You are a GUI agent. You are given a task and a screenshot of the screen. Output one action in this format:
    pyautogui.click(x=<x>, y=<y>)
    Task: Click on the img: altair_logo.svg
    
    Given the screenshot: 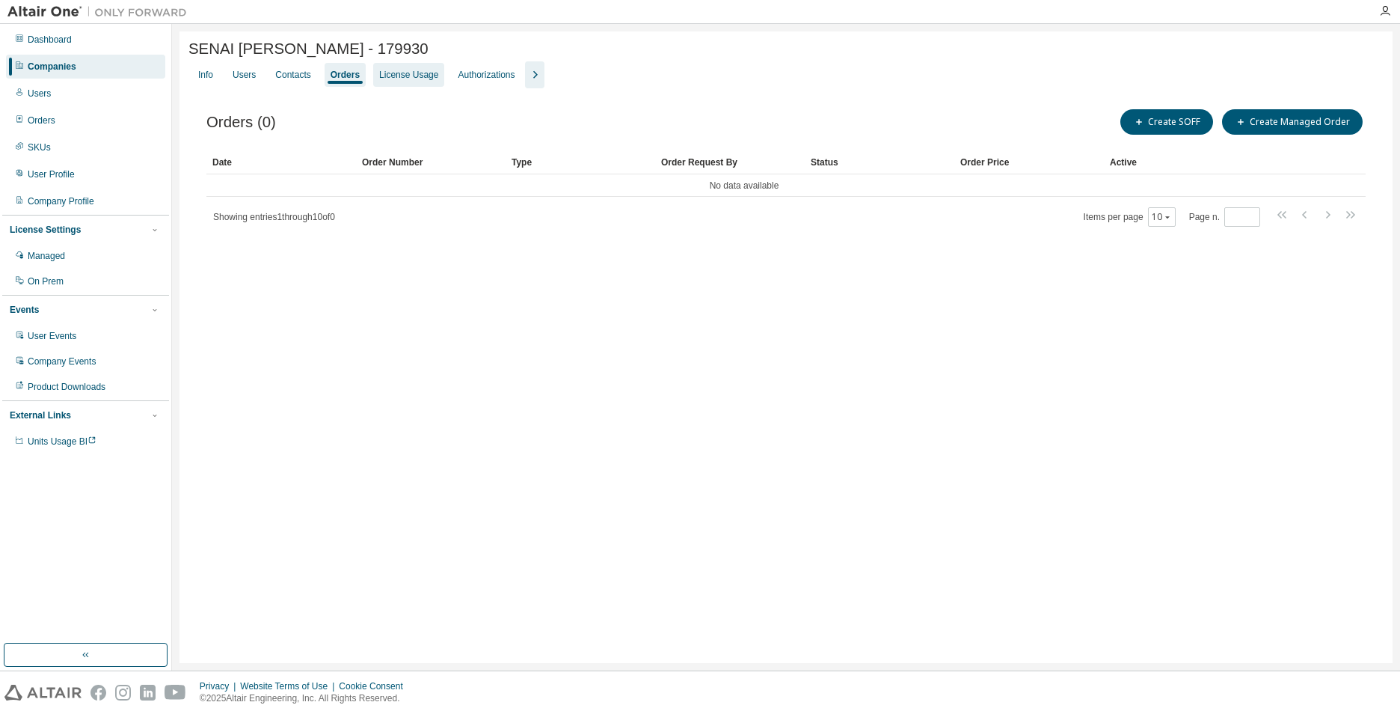 What is the action you would take?
    pyautogui.click(x=43, y=692)
    